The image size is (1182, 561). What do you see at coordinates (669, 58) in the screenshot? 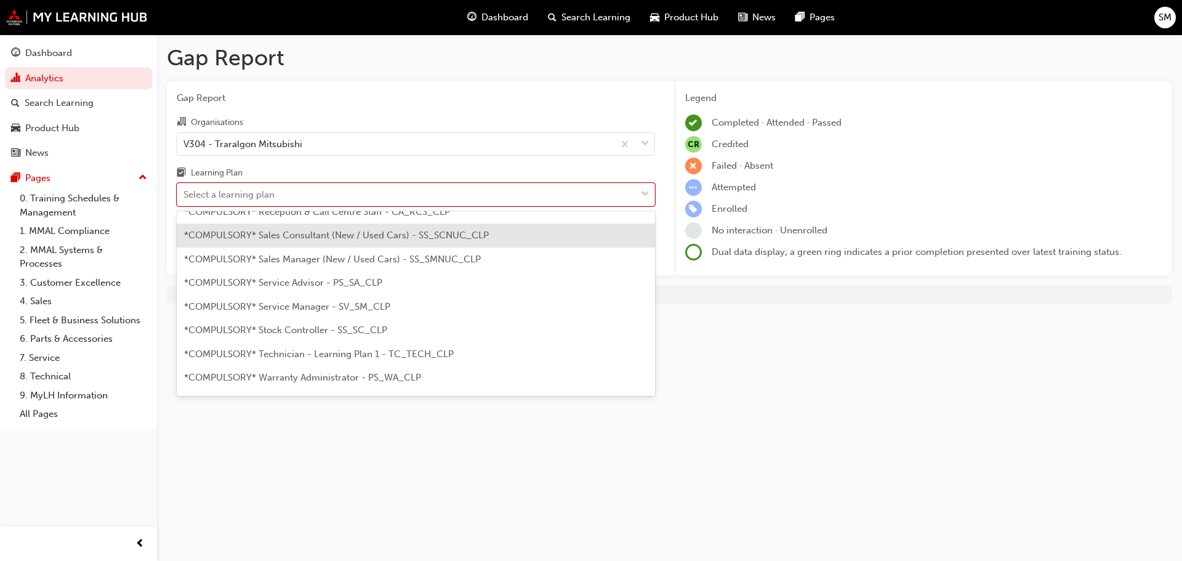
I see `h1: Gap Report` at bounding box center [669, 58].